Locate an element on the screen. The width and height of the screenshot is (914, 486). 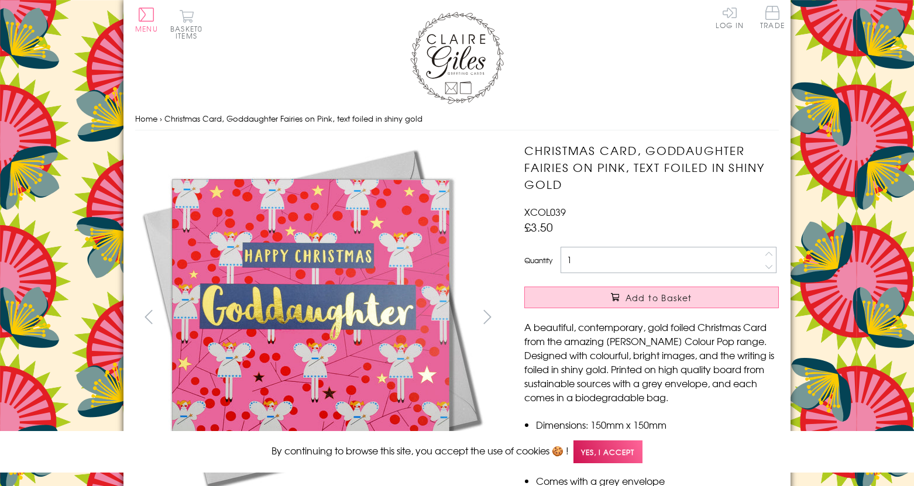
a: Log In is located at coordinates (729, 17).